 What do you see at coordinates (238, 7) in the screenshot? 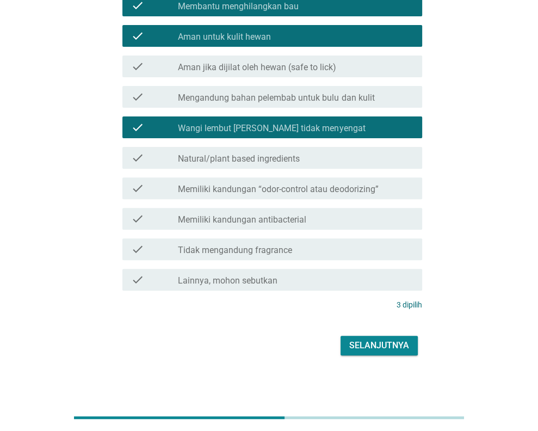
I see `label: Membantu menghilangkan bau` at bounding box center [238, 7].